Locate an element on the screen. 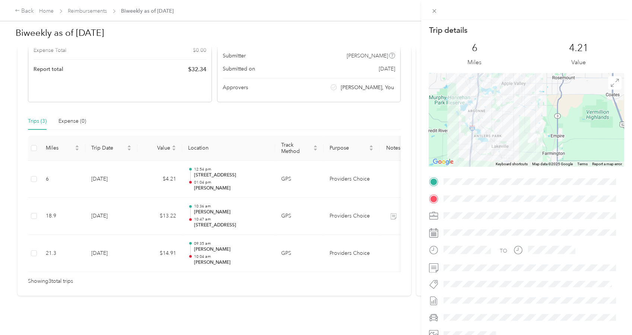 The height and width of the screenshot is (335, 632). a: Report a map error is located at coordinates (607, 164).